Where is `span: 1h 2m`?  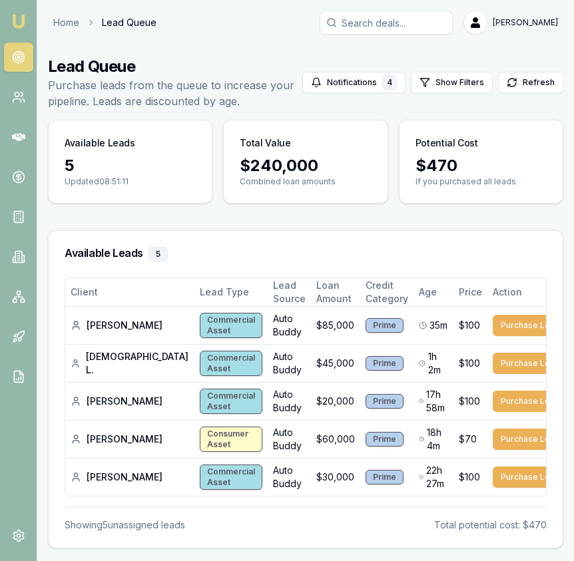
span: 1h 2m is located at coordinates (438, 363).